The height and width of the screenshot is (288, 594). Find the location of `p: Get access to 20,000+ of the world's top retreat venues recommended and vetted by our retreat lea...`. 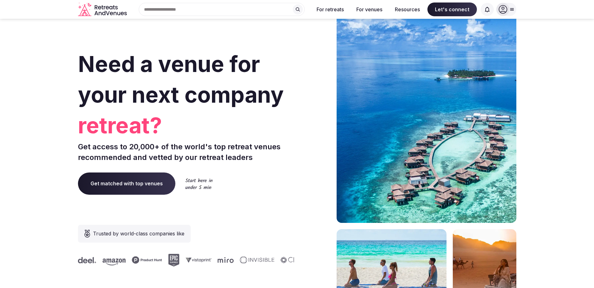

p: Get access to 20,000+ of the world's top retreat venues recommended and vetted by our retreat lea... is located at coordinates (186, 152).